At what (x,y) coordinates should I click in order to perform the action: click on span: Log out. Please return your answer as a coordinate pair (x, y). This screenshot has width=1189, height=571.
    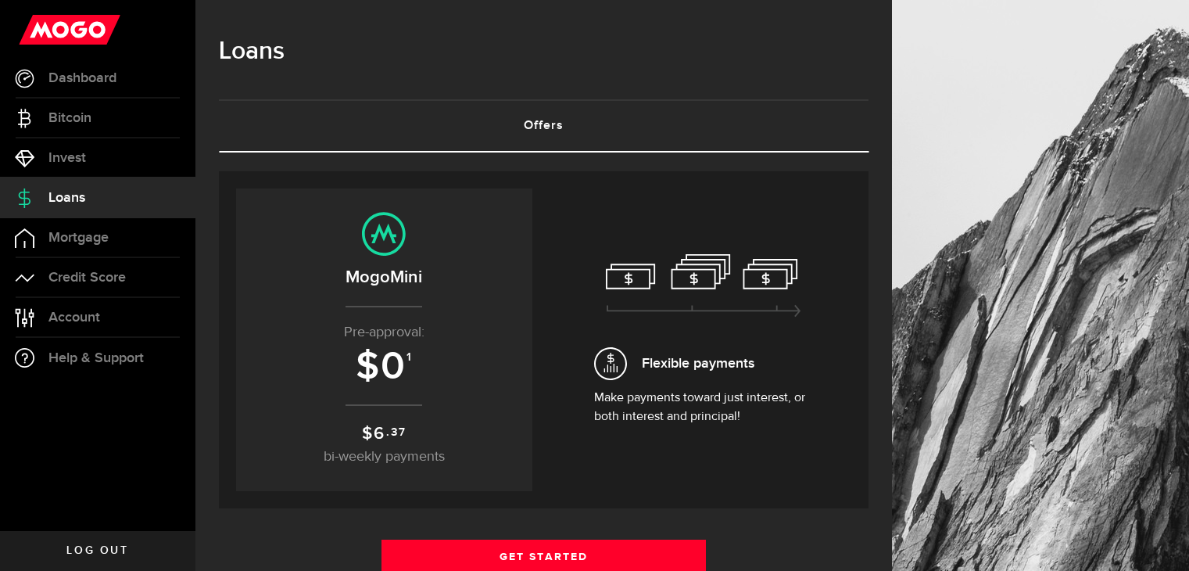
    Looking at the image, I should click on (97, 550).